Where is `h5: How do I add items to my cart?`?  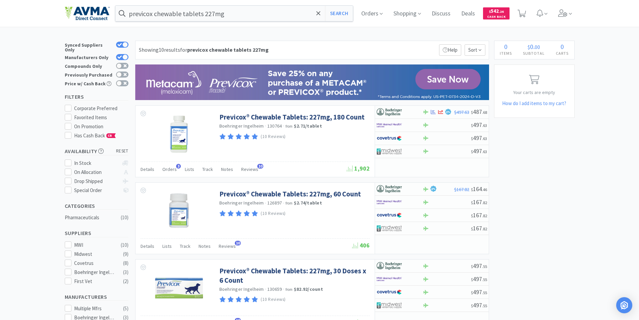
h5: How do I add items to my cart? is located at coordinates (535, 103).